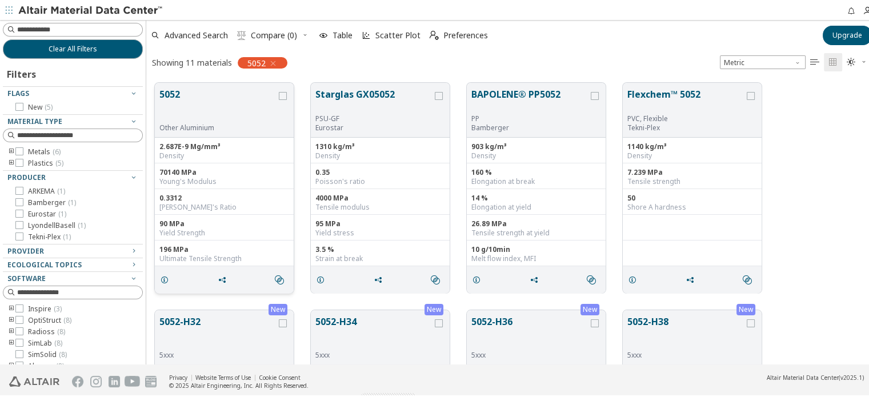  I want to click on div: Strain at break, so click(380, 257).